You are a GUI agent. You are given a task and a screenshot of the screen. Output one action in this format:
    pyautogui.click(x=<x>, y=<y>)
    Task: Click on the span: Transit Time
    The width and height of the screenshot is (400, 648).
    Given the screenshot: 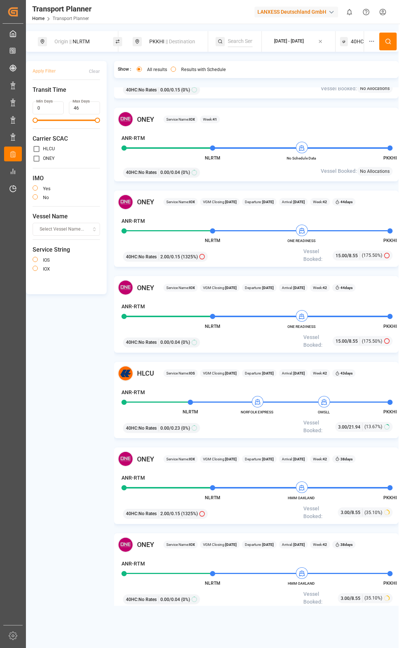 What is the action you would take?
    pyautogui.click(x=66, y=90)
    